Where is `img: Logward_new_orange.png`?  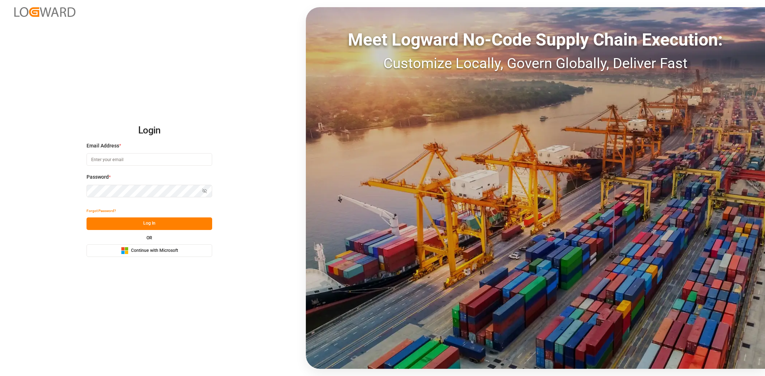
img: Logward_new_orange.png is located at coordinates (45, 12).